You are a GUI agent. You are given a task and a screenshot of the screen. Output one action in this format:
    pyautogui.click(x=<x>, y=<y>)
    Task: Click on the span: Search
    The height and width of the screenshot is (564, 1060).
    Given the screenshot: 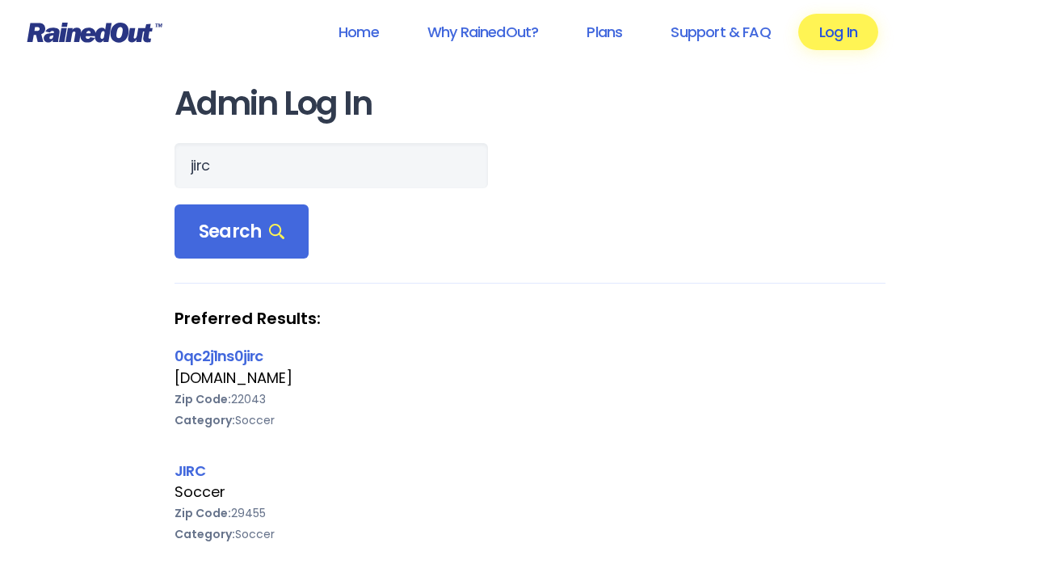 What is the action you would take?
    pyautogui.click(x=241, y=232)
    